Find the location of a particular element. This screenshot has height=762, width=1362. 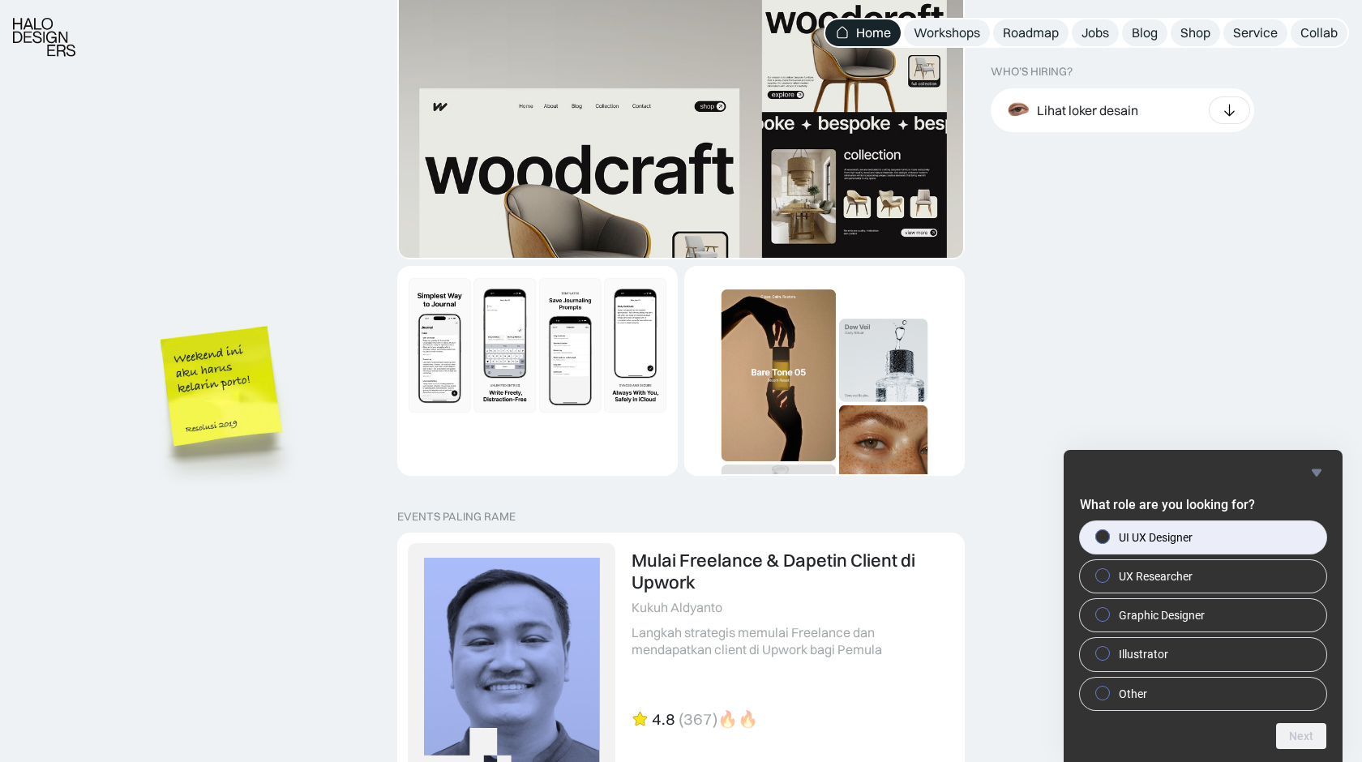

a: Jobs is located at coordinates (1095, 32).